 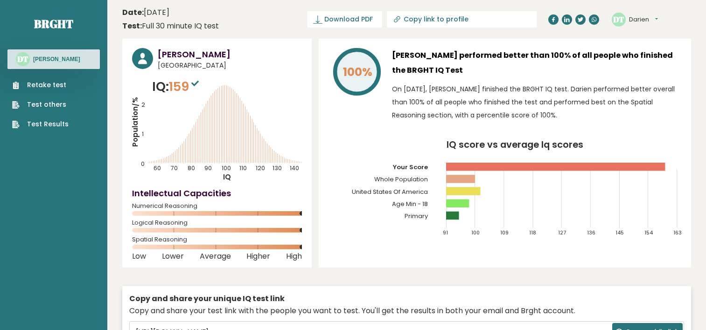 I want to click on tspan: 80, so click(x=191, y=168).